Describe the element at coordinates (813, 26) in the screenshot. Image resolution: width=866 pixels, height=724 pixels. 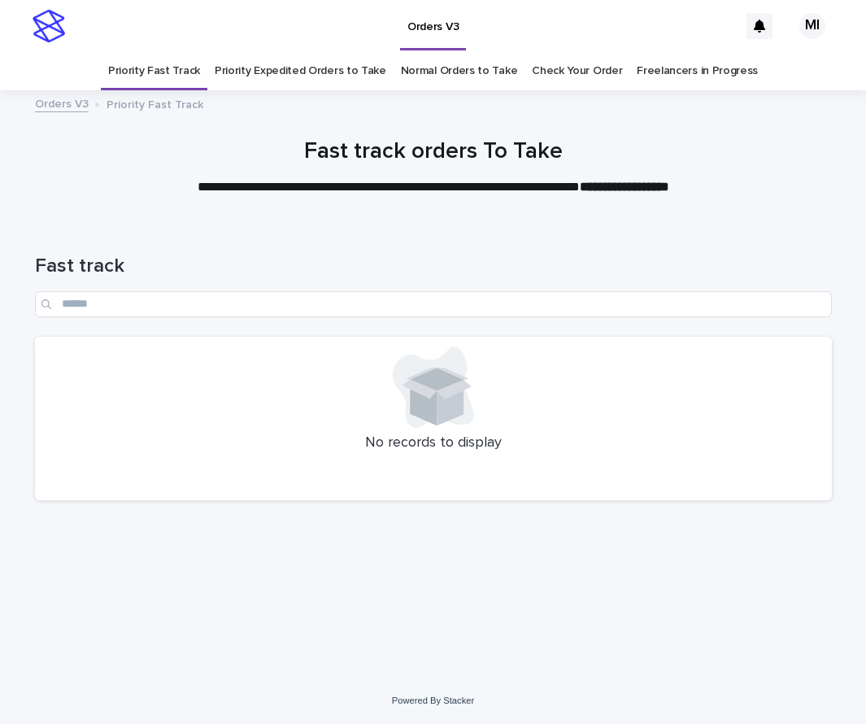
I see `div: MI` at that location.